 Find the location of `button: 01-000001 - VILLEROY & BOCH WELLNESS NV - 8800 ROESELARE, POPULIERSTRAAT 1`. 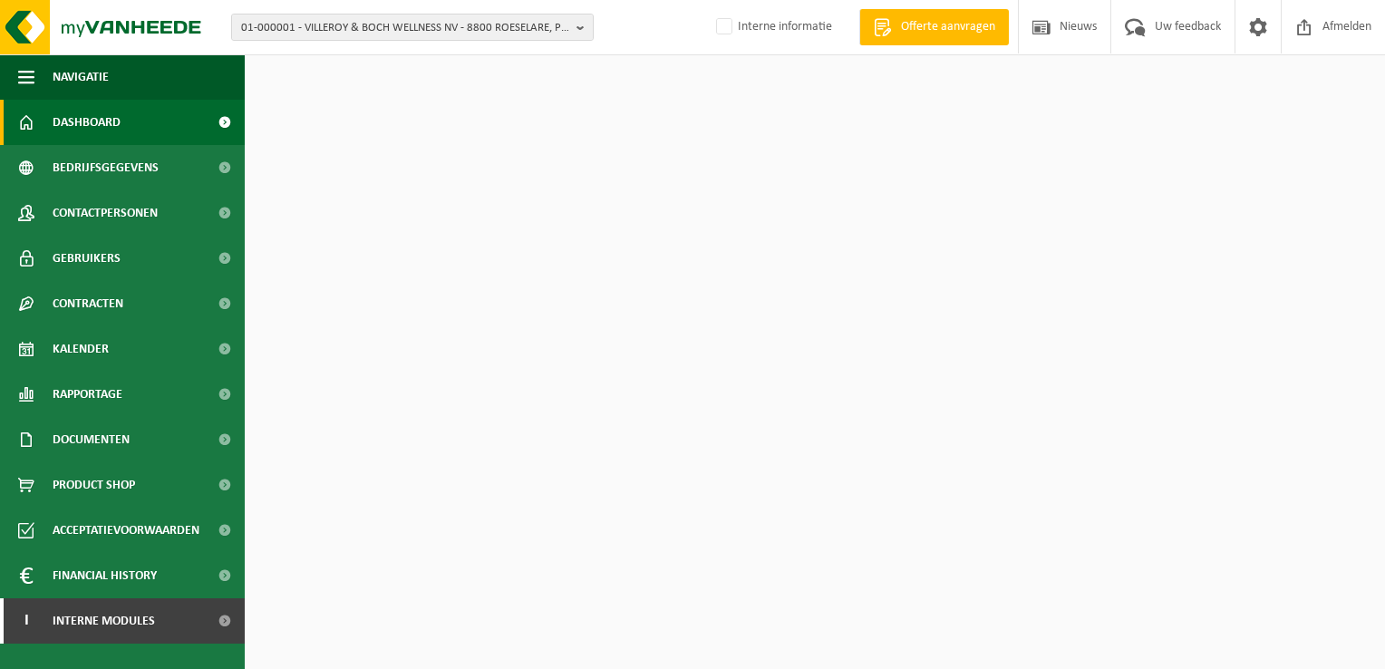

button: 01-000001 - VILLEROY & BOCH WELLNESS NV - 8800 ROESELARE, POPULIERSTRAAT 1 is located at coordinates (413, 27).